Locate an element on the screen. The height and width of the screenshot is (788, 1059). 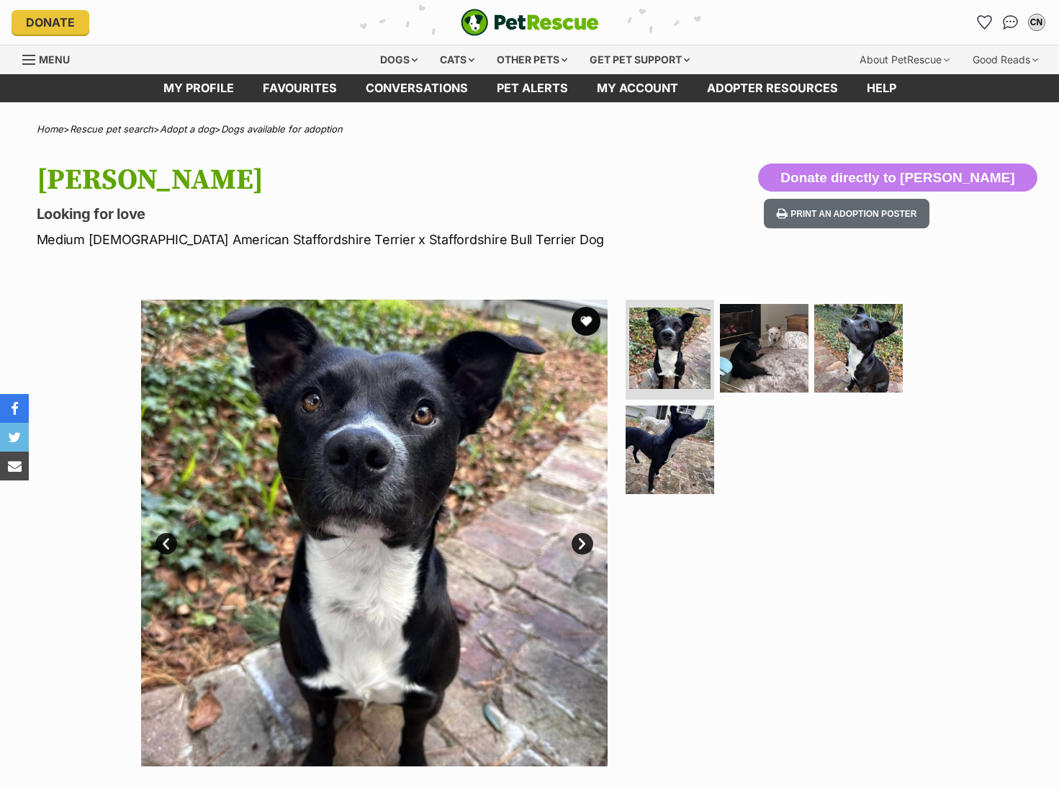
div: Dogs is located at coordinates (399, 60).